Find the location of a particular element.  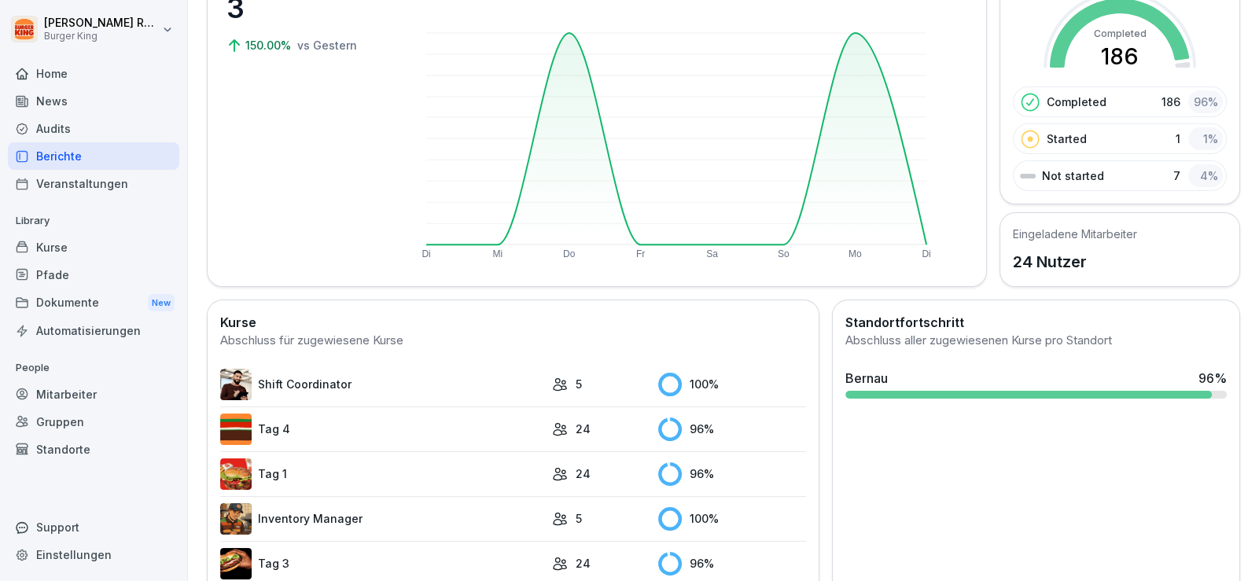

p: Completed is located at coordinates (1077, 101).